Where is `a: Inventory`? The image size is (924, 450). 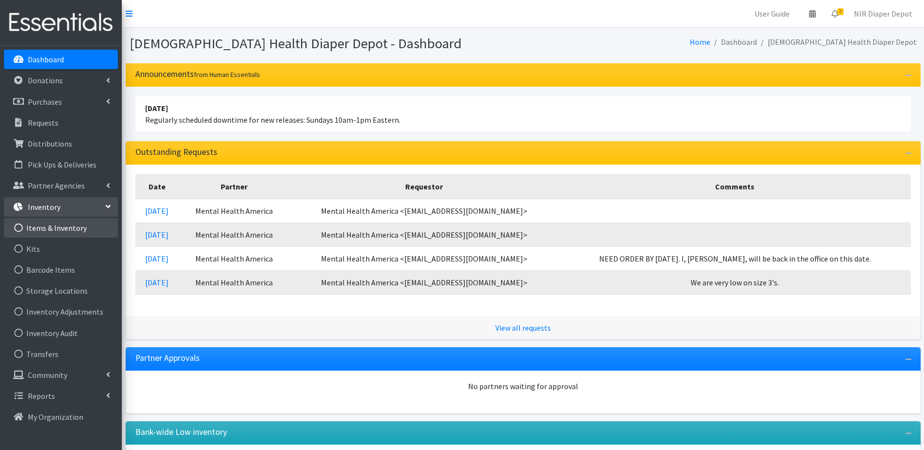 a: Inventory is located at coordinates (61, 207).